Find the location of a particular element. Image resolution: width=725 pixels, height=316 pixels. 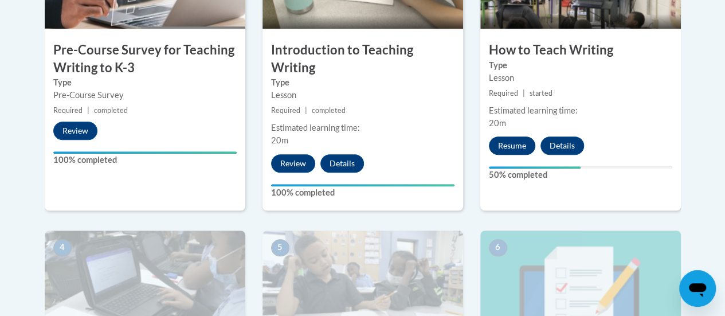

h3: Pre-Course Survey for Teaching Writing to K-3 is located at coordinates (145, 59).